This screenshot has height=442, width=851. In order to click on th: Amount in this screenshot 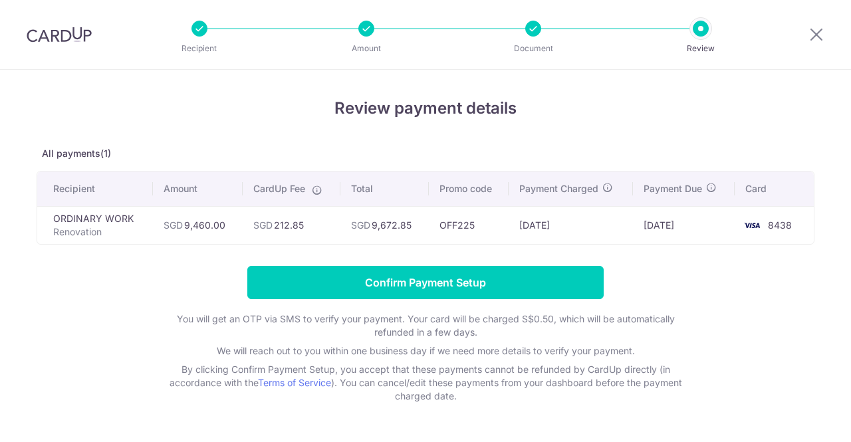, I will do `click(197, 189)`.